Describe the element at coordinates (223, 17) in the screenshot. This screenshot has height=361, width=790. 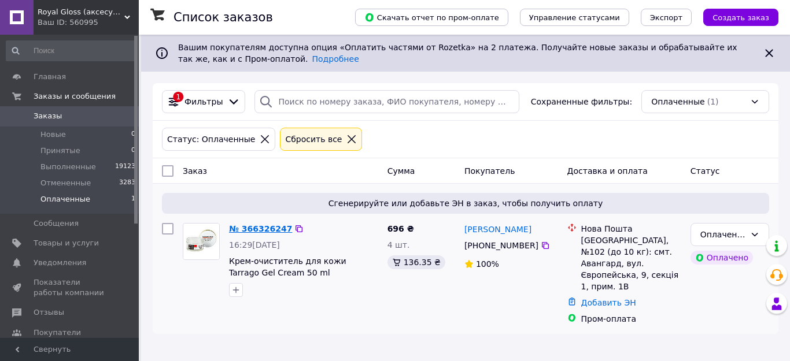
I see `h1: Список заказов` at that location.